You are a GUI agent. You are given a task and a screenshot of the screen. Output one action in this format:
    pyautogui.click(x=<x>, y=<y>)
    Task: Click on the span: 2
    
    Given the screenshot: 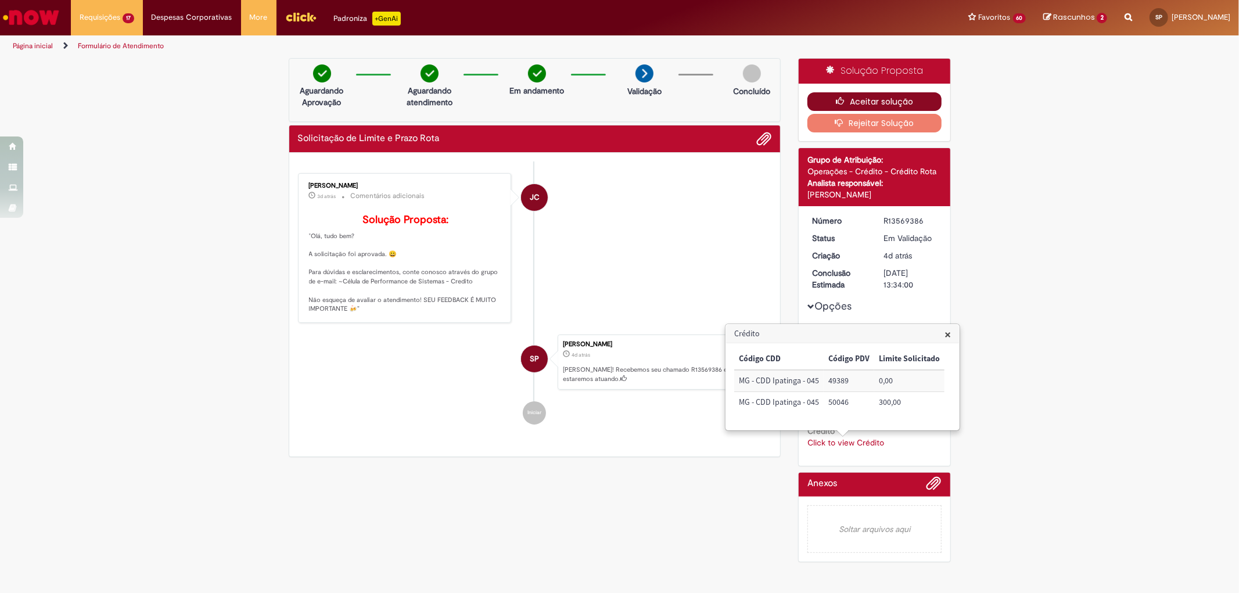 What is the action you would take?
    pyautogui.click(x=1102, y=18)
    